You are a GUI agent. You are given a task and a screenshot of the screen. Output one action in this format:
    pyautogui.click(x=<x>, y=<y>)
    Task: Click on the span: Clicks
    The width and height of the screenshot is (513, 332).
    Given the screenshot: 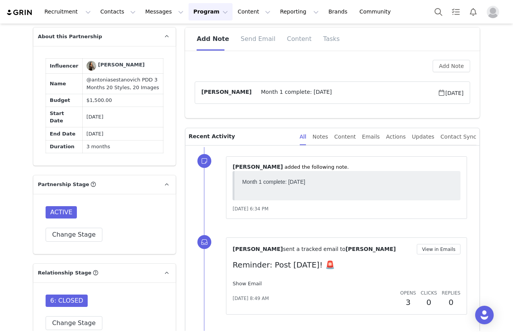 What is the action you would take?
    pyautogui.click(x=429, y=293)
    